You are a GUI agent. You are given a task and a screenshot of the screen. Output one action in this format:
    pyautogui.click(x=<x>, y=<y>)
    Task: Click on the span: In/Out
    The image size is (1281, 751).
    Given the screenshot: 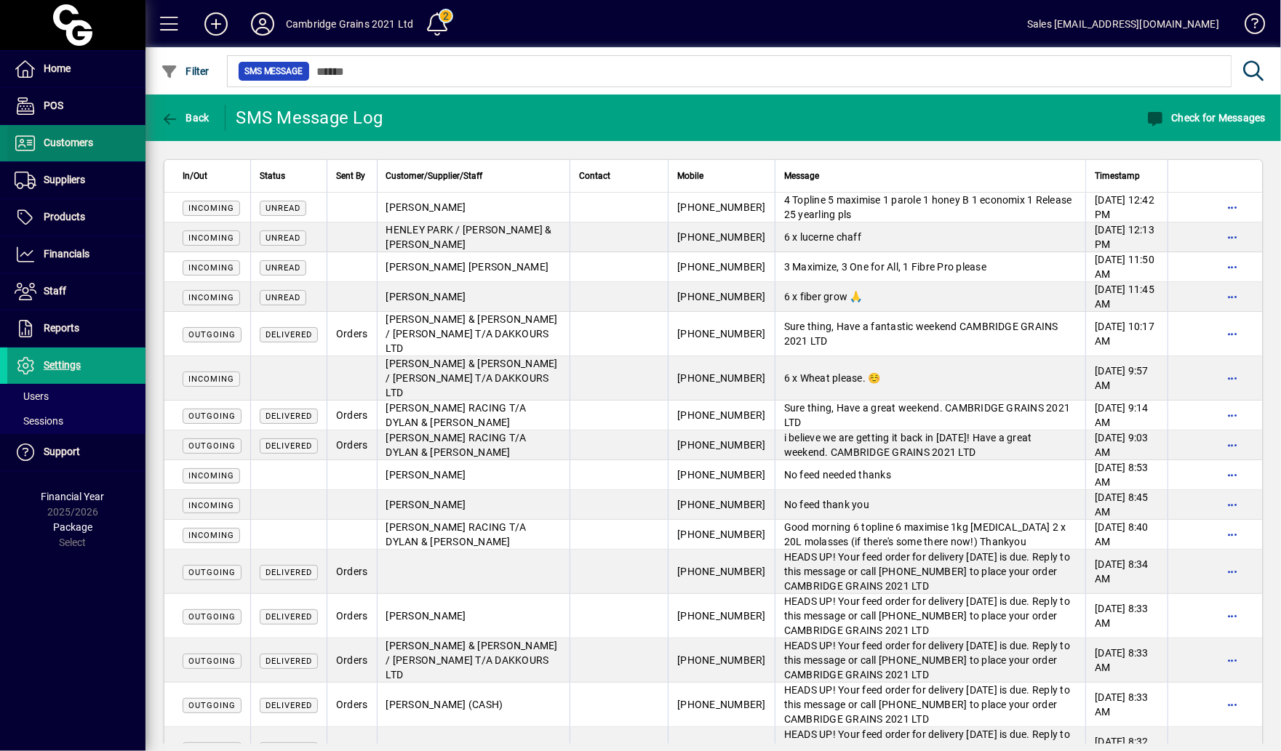 What is the action you would take?
    pyautogui.click(x=195, y=176)
    